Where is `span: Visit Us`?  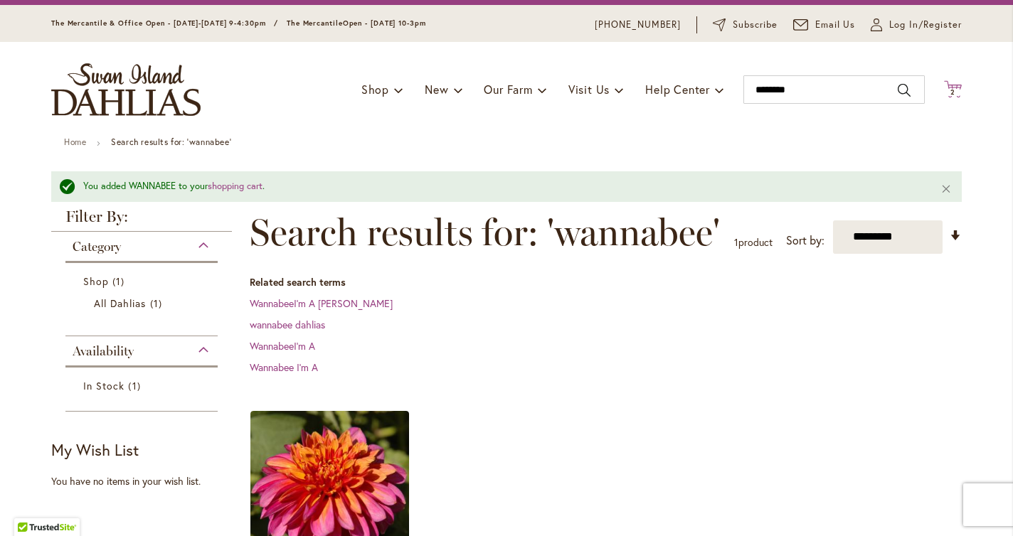
span: Visit Us is located at coordinates (589, 89).